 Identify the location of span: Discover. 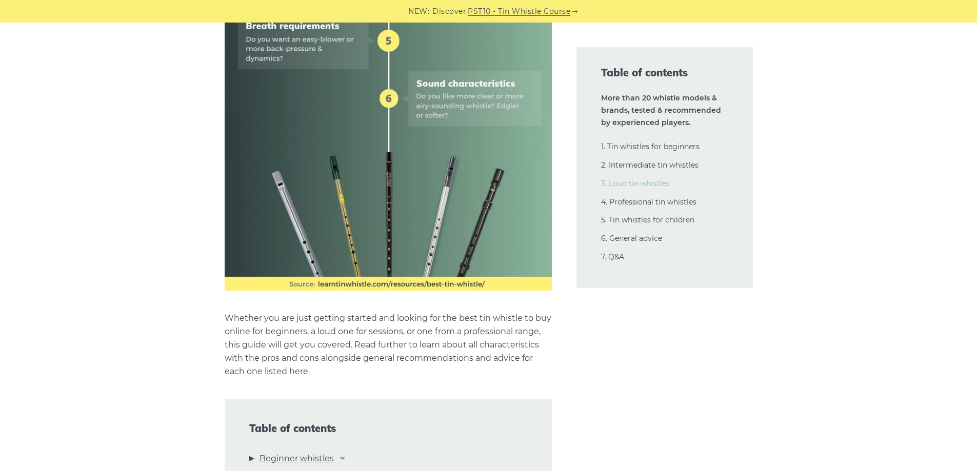
(449, 11).